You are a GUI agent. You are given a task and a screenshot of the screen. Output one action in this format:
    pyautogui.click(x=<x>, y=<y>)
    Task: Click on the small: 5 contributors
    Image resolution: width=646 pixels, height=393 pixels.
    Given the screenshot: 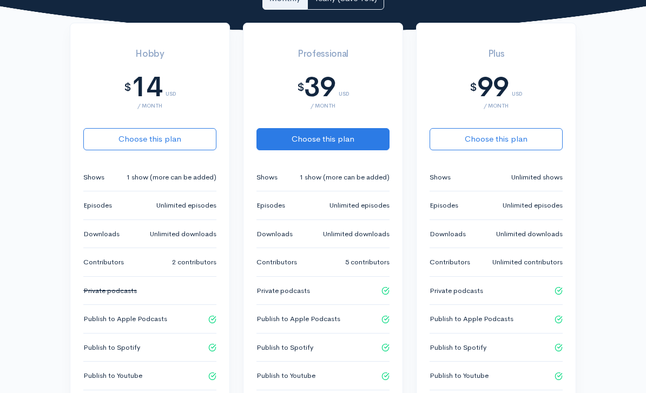 What is the action you would take?
    pyautogui.click(x=367, y=263)
    